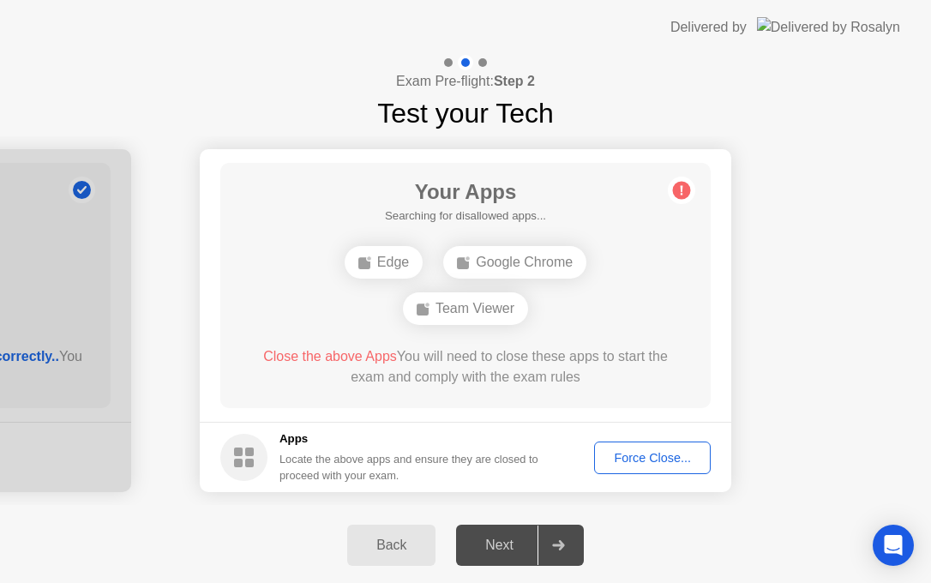  I want to click on div: Force Close..., so click(652, 458).